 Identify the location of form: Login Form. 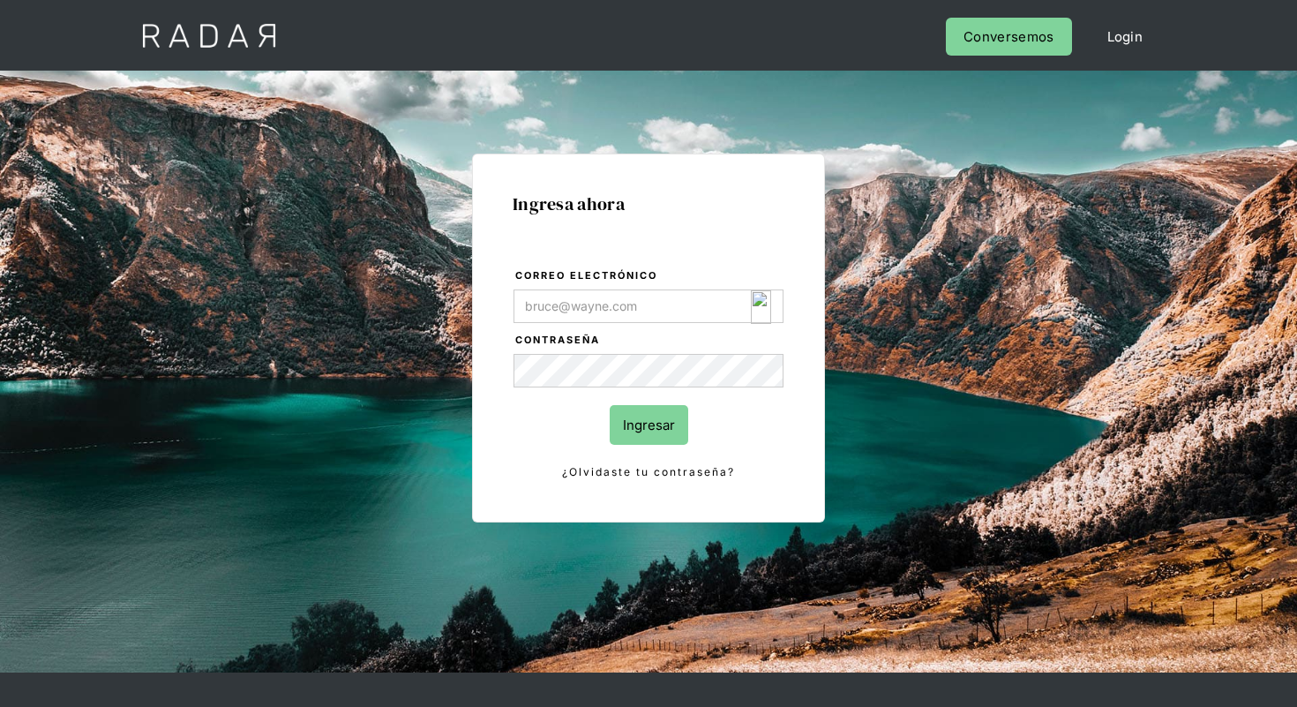
(649, 374).